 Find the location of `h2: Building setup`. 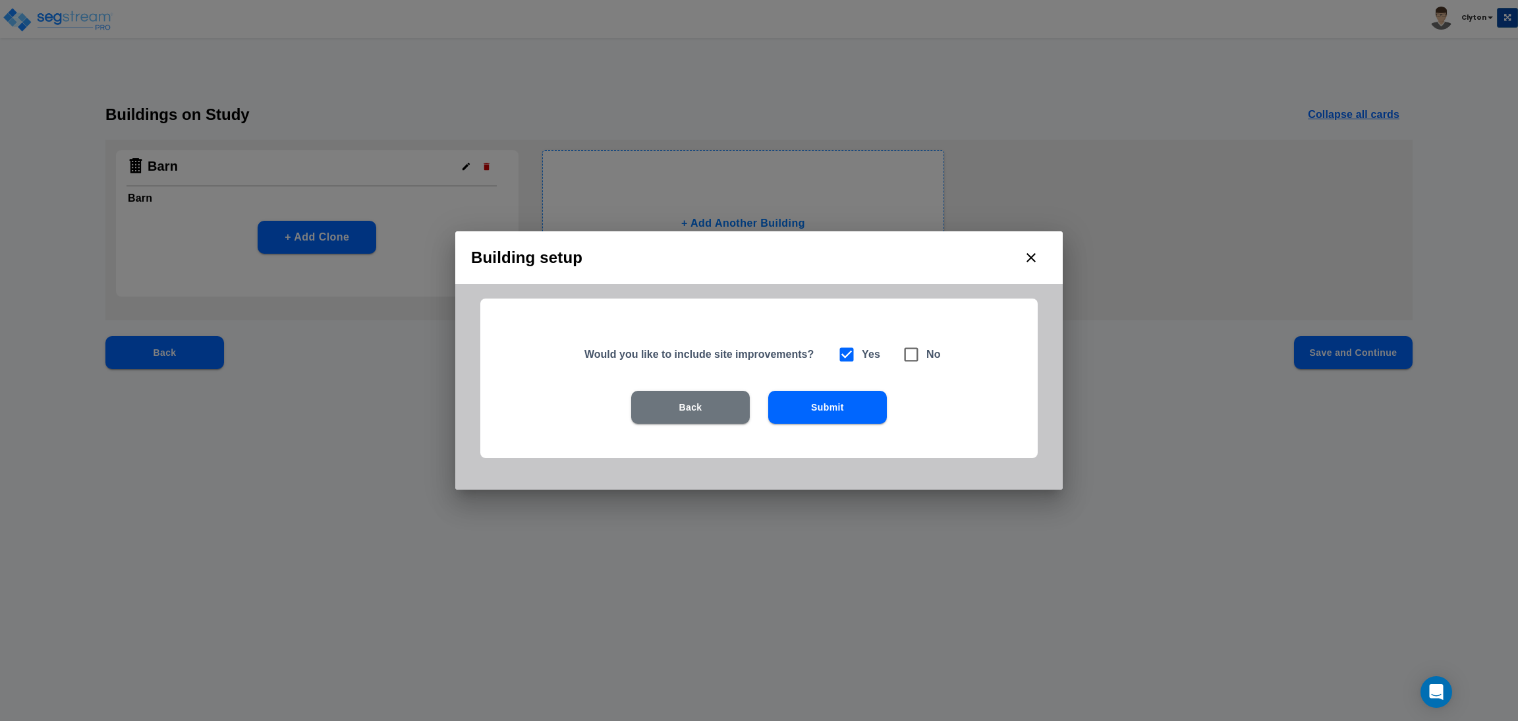

h2: Building setup is located at coordinates (759, 258).